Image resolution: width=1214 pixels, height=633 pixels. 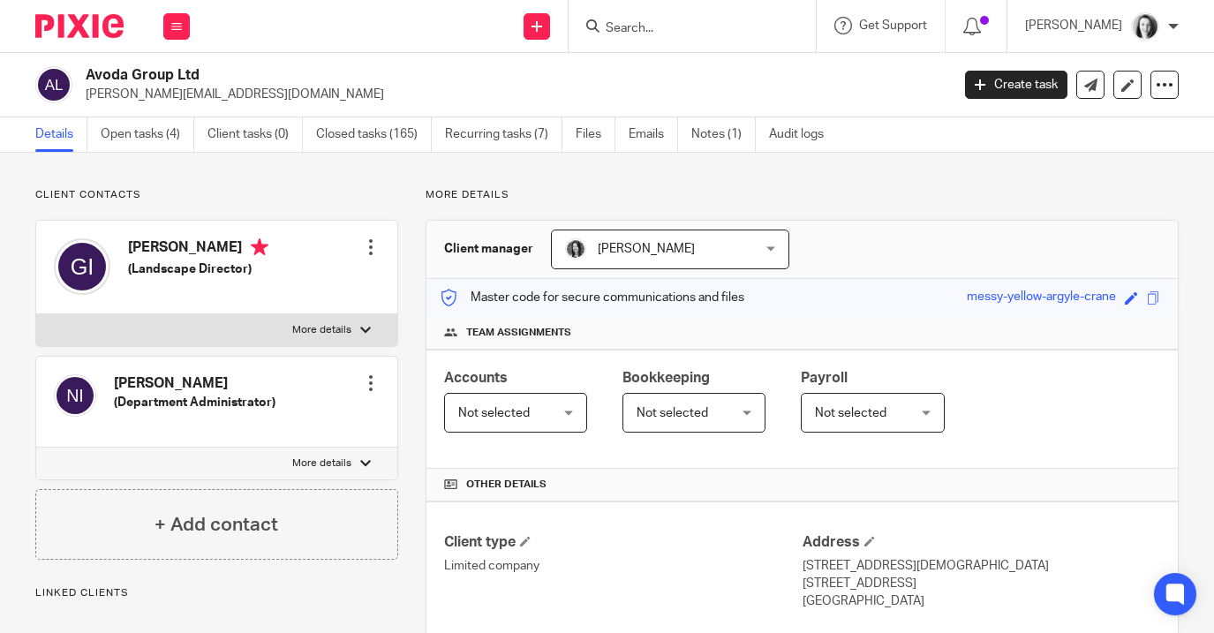 What do you see at coordinates (591, 297) in the screenshot?
I see `p: Master code for secure communications and files` at bounding box center [591, 297].